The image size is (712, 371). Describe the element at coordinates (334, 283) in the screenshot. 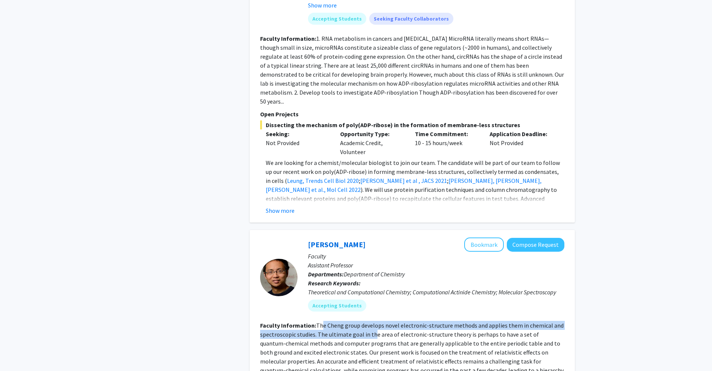

I see `b: Research Keywords:` at that location.